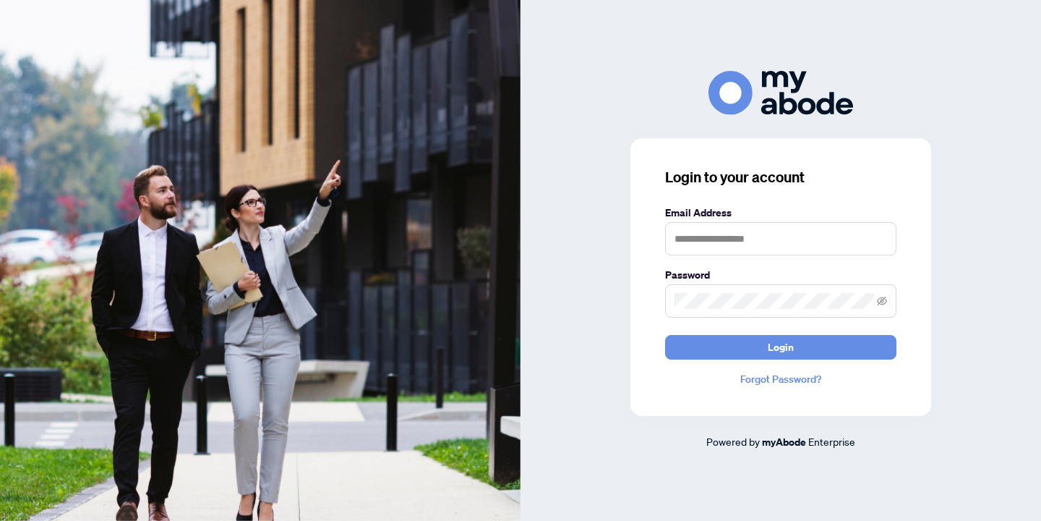 Image resolution: width=1041 pixels, height=521 pixels. I want to click on label: Email Address, so click(781, 213).